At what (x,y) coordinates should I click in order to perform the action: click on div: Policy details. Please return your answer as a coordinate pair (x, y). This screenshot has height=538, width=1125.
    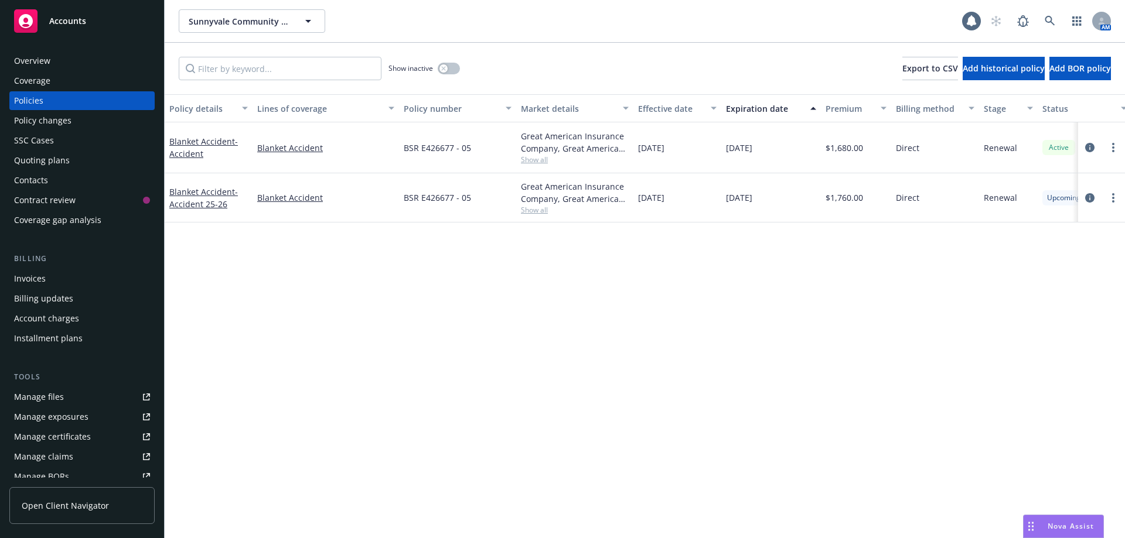
    Looking at the image, I should click on (202, 108).